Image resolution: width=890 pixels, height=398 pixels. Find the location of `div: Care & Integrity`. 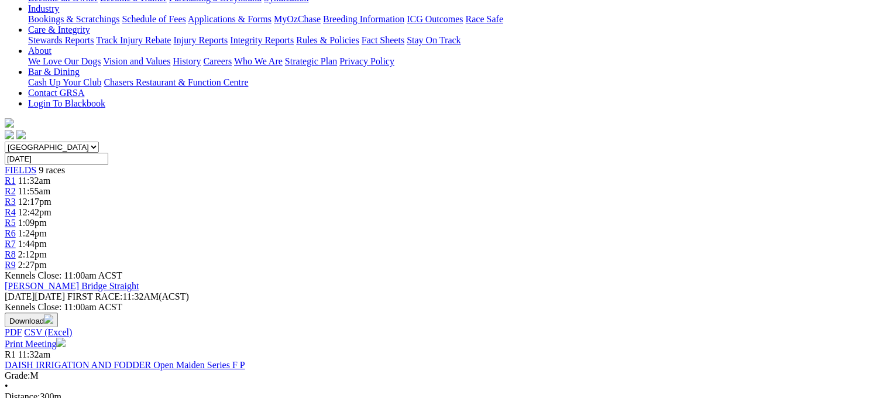

div: Care & Integrity is located at coordinates (456, 40).